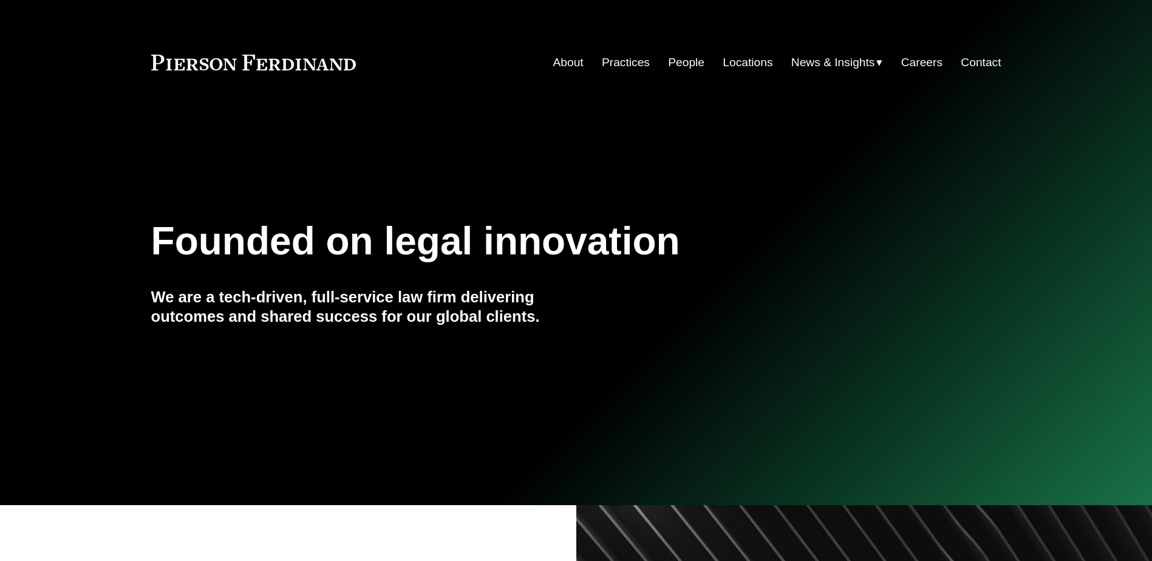  Describe the element at coordinates (837, 63) in the screenshot. I see `a: folder dropdown` at that location.